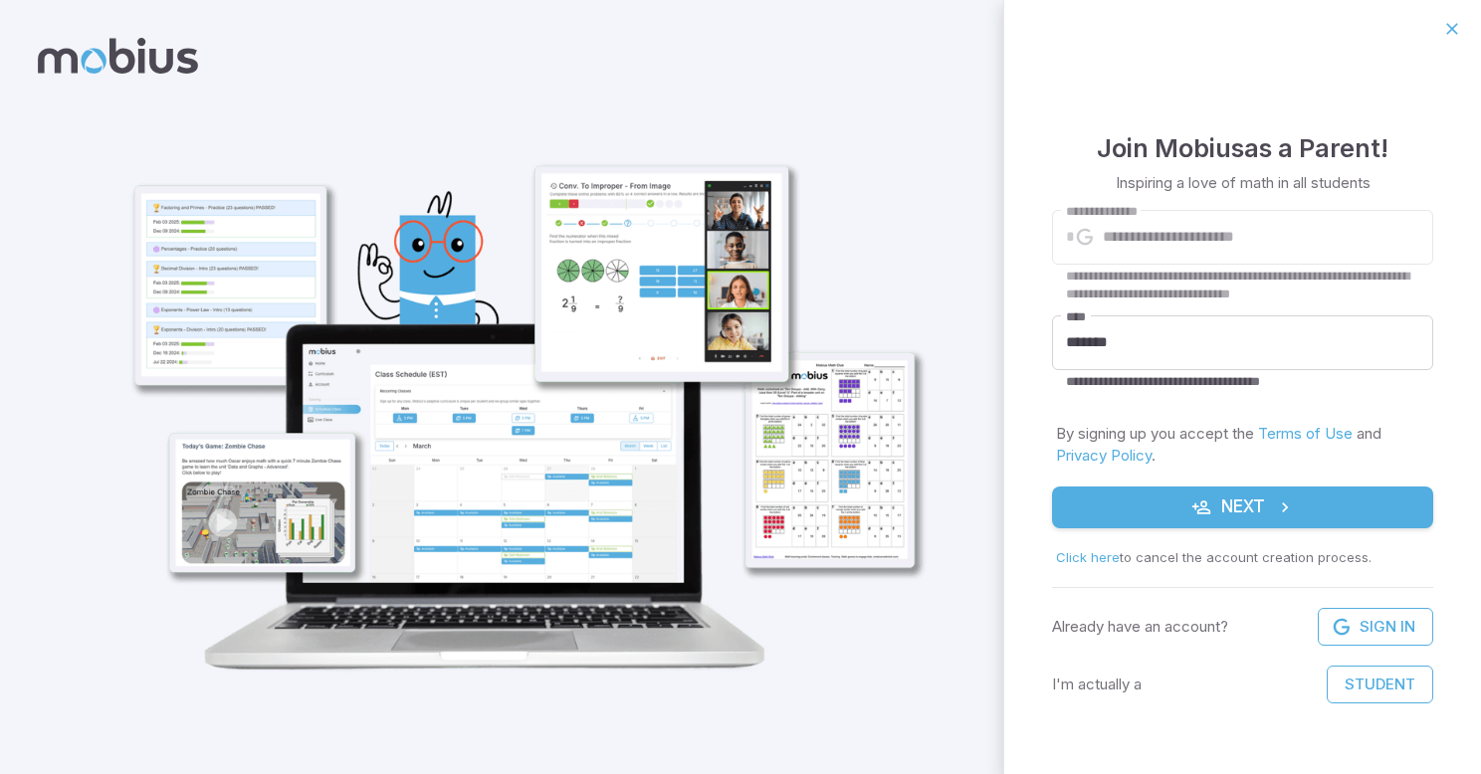 This screenshot has height=774, width=1481. What do you see at coordinates (1242, 558) in the screenshot?
I see `p: to cancel the account creation process .` at bounding box center [1242, 558].